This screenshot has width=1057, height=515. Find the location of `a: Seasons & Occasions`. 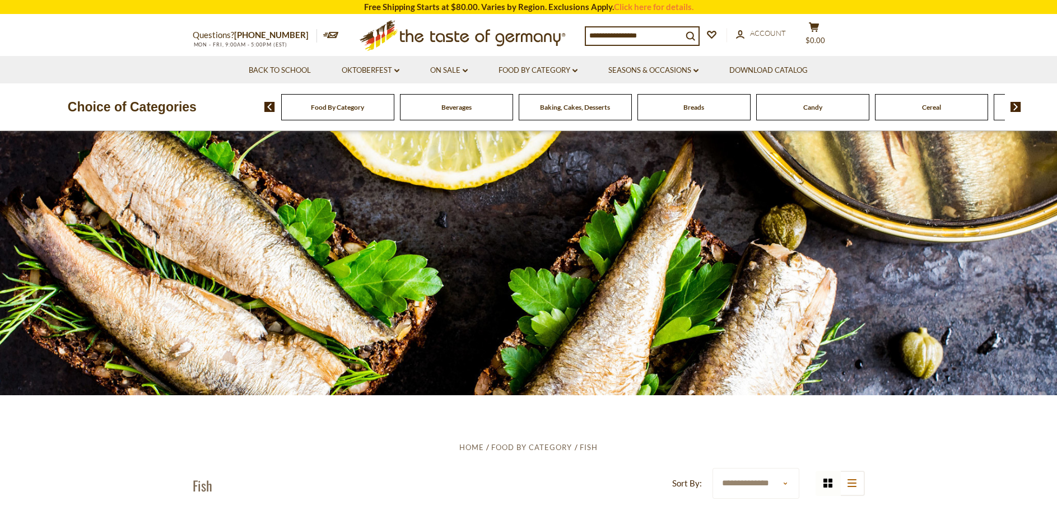

a: Seasons & Occasions is located at coordinates (653, 71).